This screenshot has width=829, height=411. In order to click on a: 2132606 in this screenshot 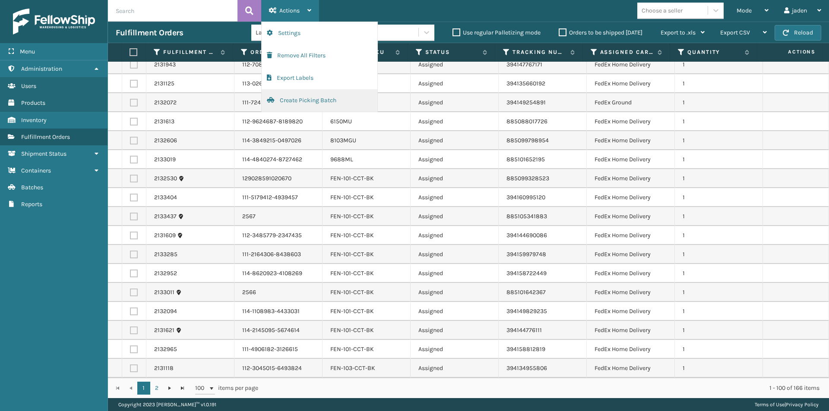, I will do `click(165, 141)`.